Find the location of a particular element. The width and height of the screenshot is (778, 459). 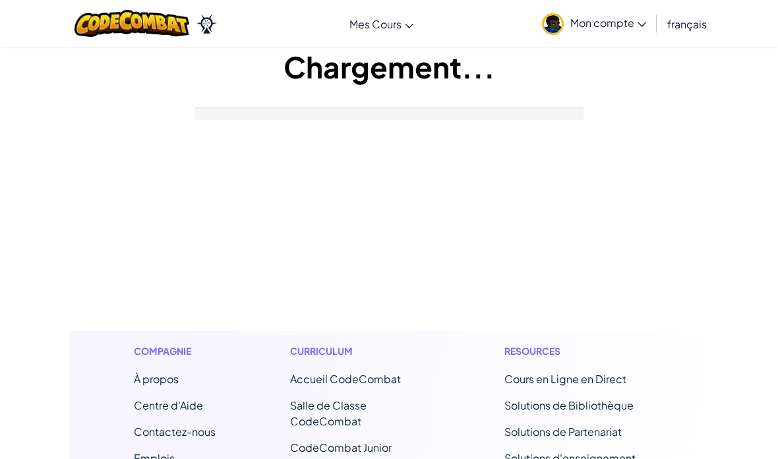

img: avatar is located at coordinates (552, 24).